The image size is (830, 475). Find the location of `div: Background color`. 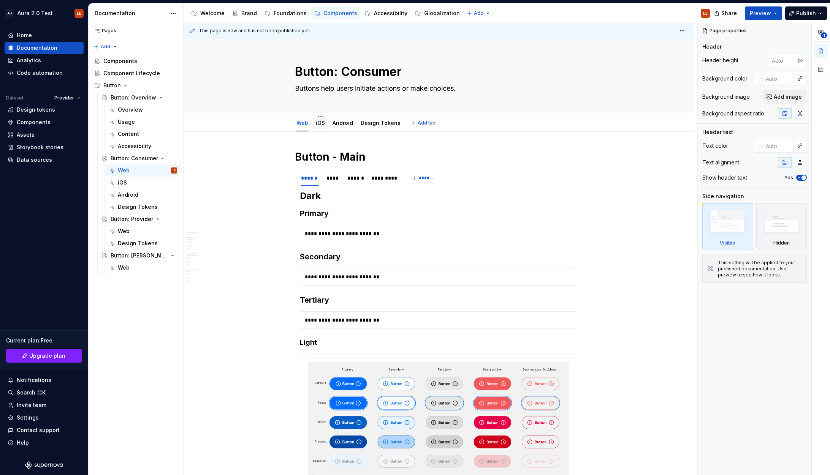

div: Background color is located at coordinates (725, 79).